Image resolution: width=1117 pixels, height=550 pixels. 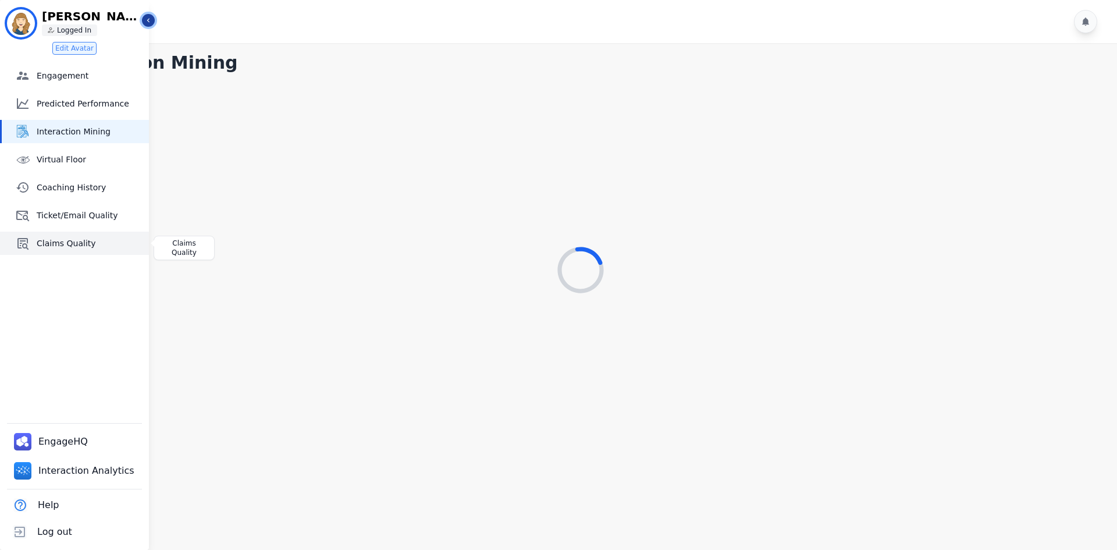 What do you see at coordinates (34, 505) in the screenshot?
I see `button: Help` at bounding box center [34, 505].